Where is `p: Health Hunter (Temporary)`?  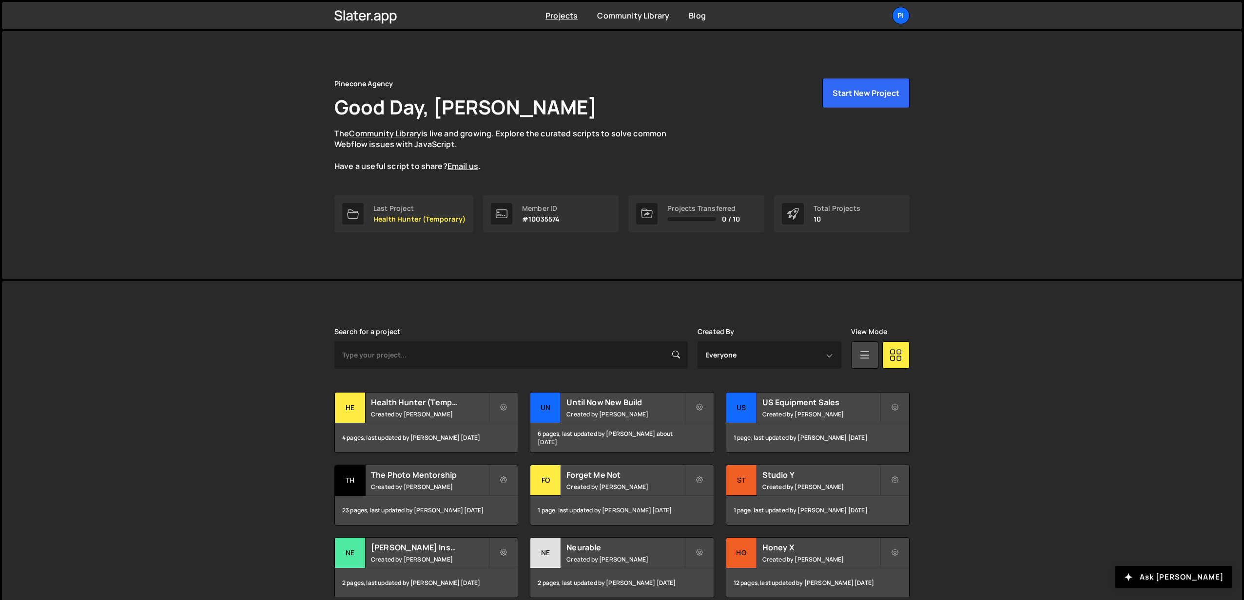 p: Health Hunter (Temporary) is located at coordinates (419, 219).